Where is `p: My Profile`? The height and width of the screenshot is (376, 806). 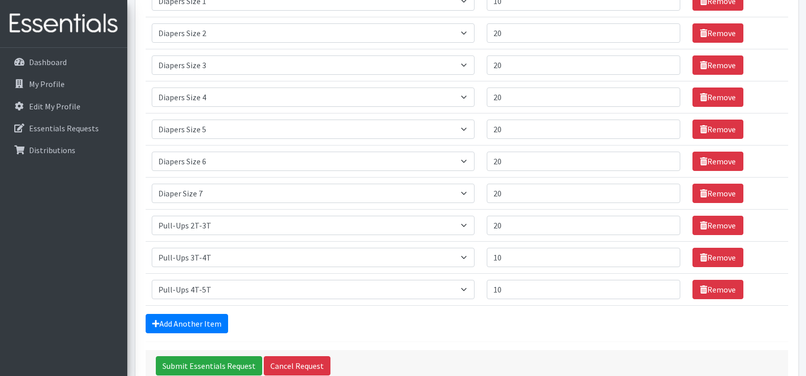
p: My Profile is located at coordinates (47, 84).